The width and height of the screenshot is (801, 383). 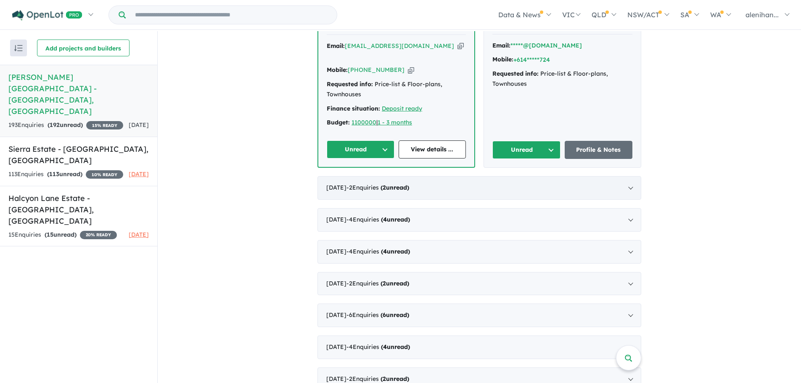 What do you see at coordinates (104, 175) in the screenshot?
I see `span: 10 % READY` at bounding box center [104, 175].